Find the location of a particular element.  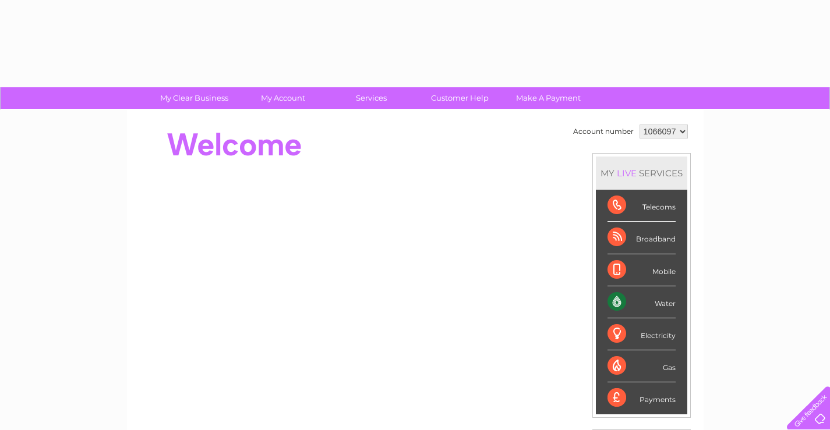

div: MY SERVICES is located at coordinates (641, 173).